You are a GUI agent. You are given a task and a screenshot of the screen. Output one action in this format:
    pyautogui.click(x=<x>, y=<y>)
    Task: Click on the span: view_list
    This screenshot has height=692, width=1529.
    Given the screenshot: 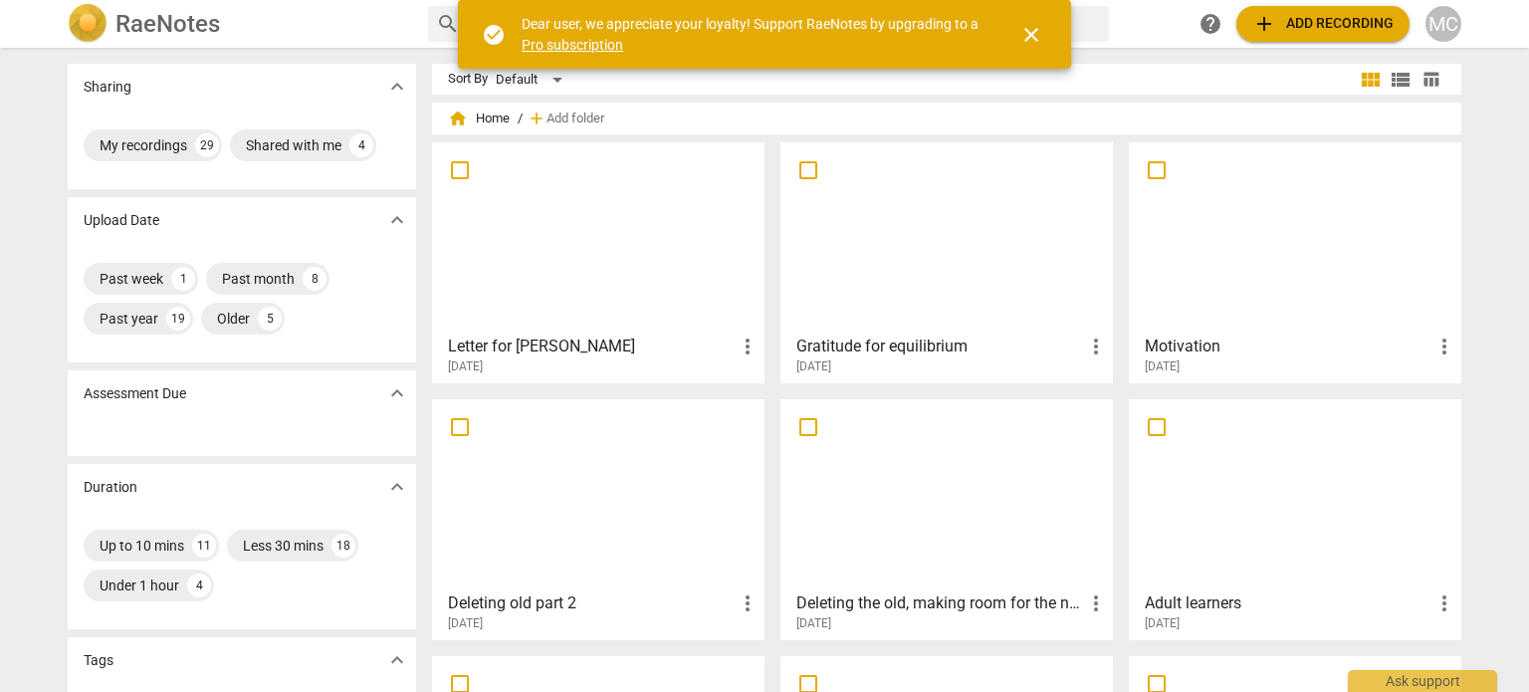 What is the action you would take?
    pyautogui.click(x=1400, y=80)
    